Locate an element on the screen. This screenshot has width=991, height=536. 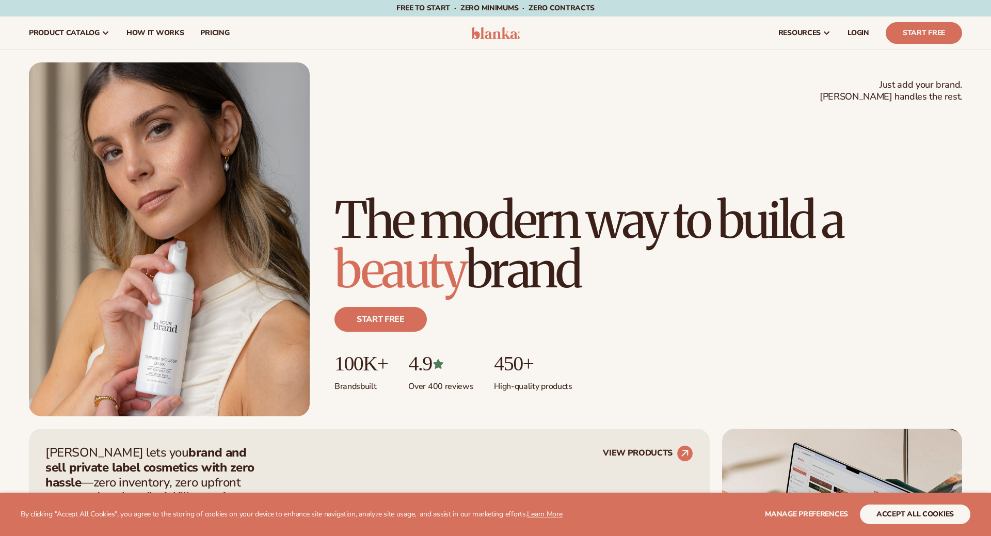
strong: brand and sell private label cosmetics with zero hassle is located at coordinates (150, 468).